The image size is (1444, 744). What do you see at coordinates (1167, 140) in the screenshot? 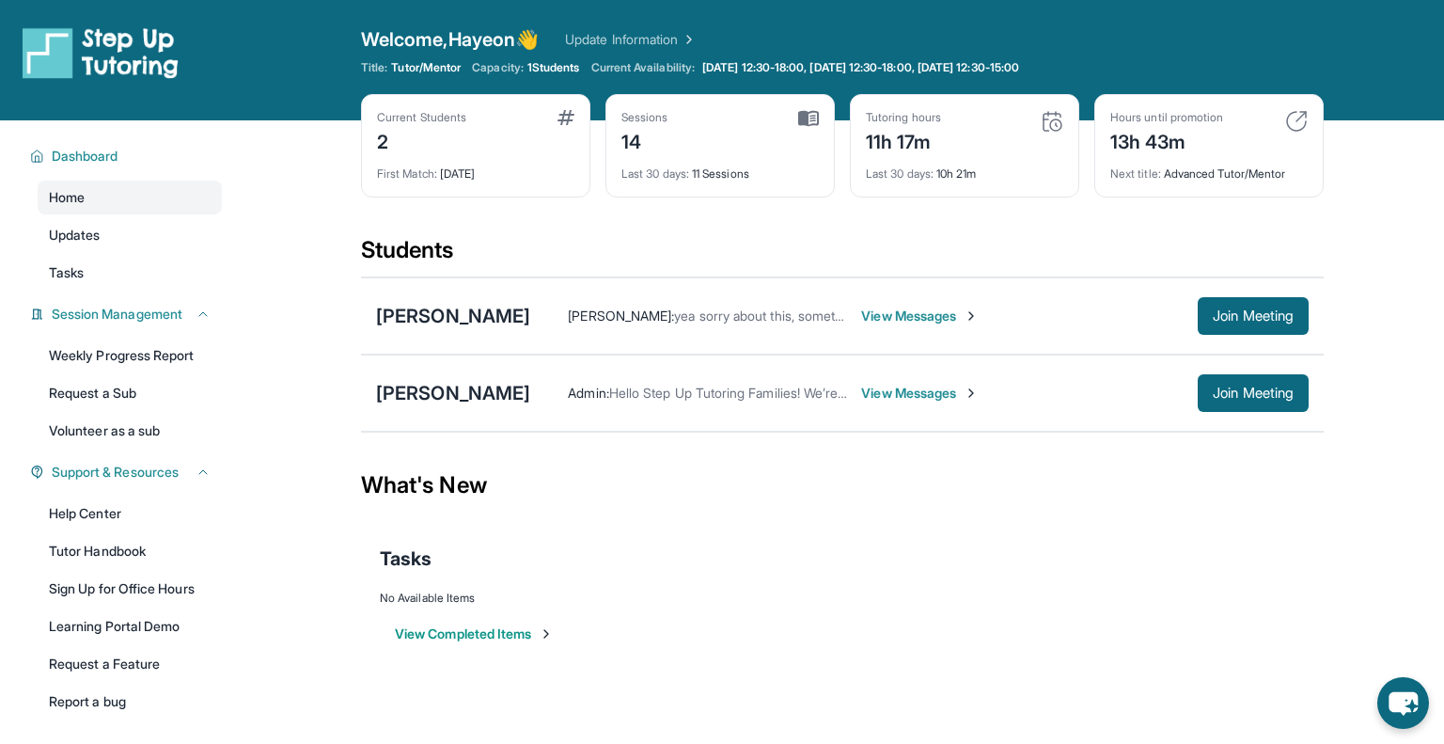
I see `div: 13h 43m` at bounding box center [1167, 140].